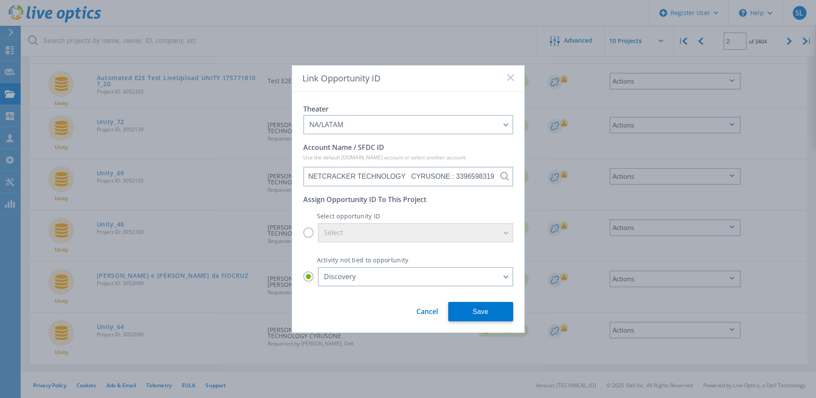  What do you see at coordinates (408, 199) in the screenshot?
I see `p: Assign Opportunity ID To This Project` at bounding box center [408, 199].